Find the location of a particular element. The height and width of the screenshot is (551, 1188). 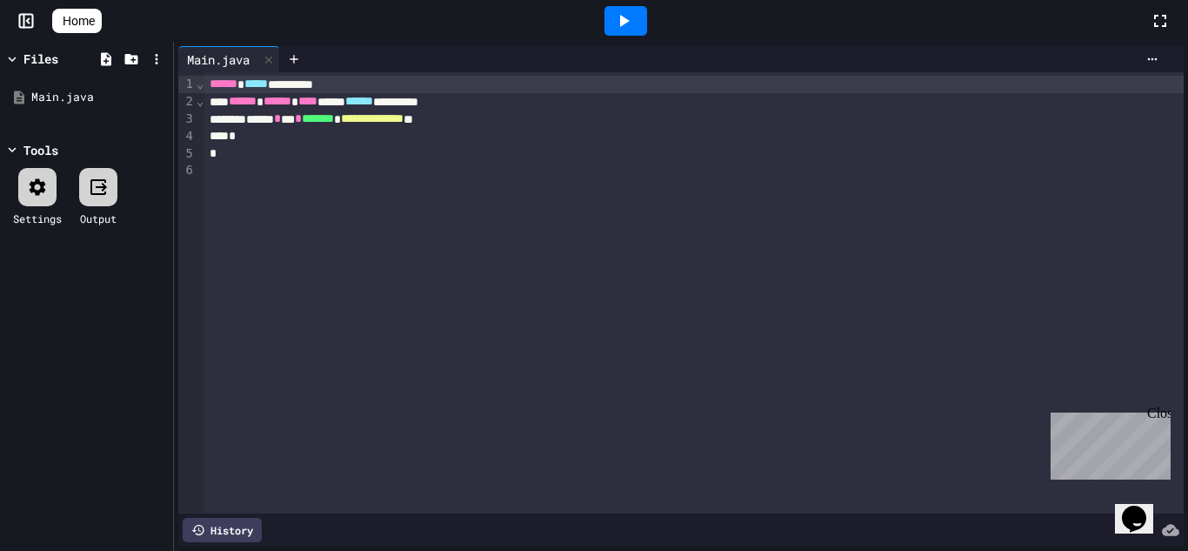

div: Settings is located at coordinates (37, 218).